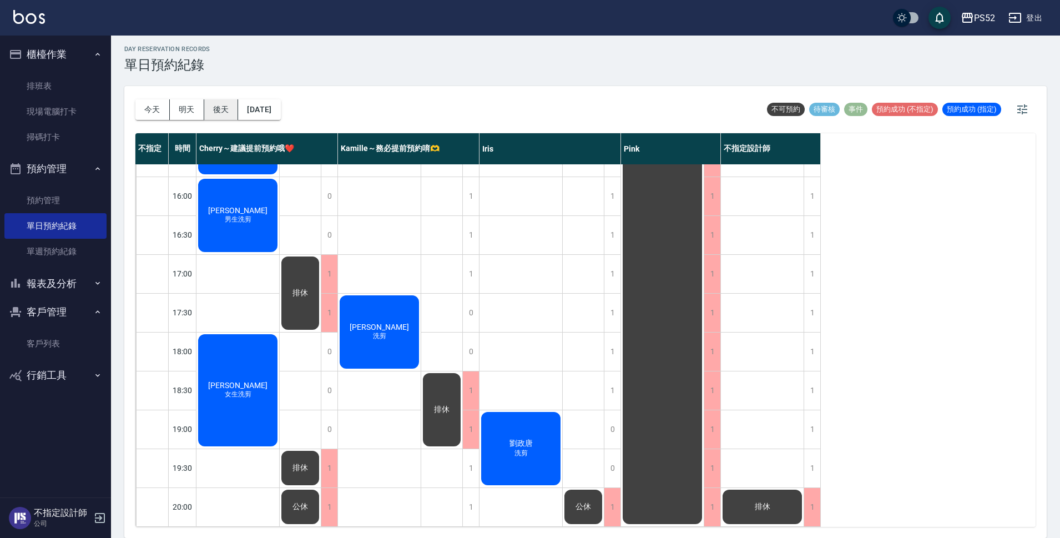 This screenshot has height=538, width=1060. I want to click on p: 公司, so click(62, 524).